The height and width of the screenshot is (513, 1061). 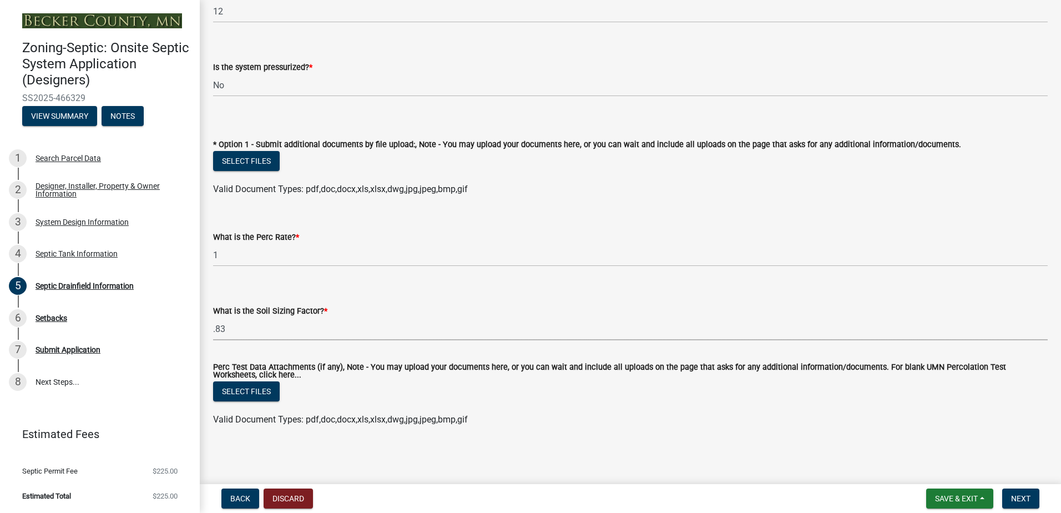 What do you see at coordinates (107, 64) in the screenshot?
I see `h4: Zoning-Septic: Onsite Septic System Application (Designers)` at bounding box center [107, 64].